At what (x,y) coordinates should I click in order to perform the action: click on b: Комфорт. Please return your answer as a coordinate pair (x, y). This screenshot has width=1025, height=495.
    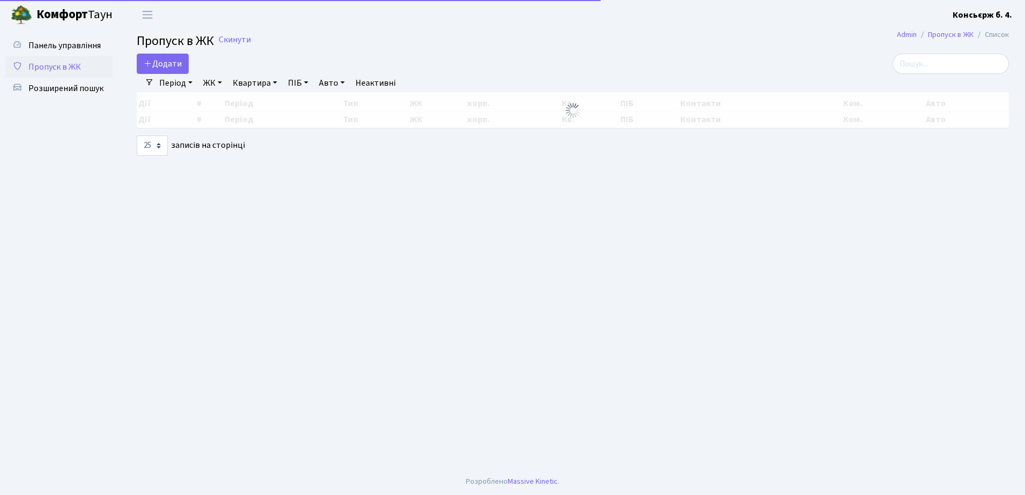
    Looking at the image, I should click on (62, 14).